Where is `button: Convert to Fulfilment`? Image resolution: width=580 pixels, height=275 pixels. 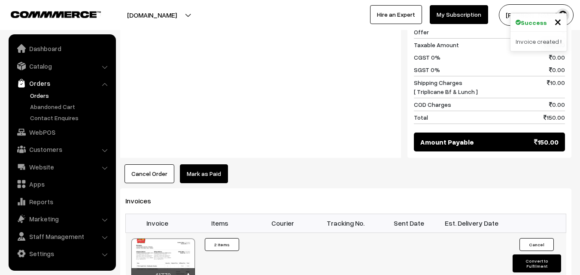
button: Convert to Fulfilment is located at coordinates (536, 263).